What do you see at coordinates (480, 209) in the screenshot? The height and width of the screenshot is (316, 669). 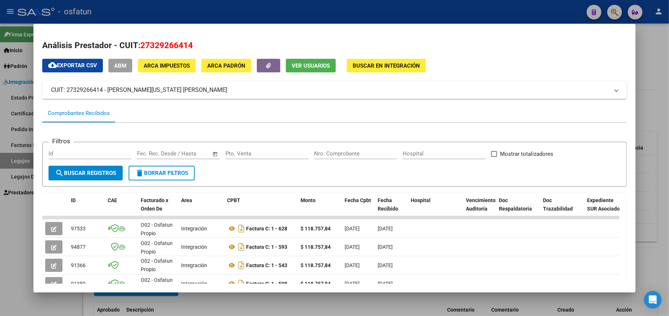 I see `datatable-header-cell: Vencimiento Auditoría` at bounding box center [480, 209].